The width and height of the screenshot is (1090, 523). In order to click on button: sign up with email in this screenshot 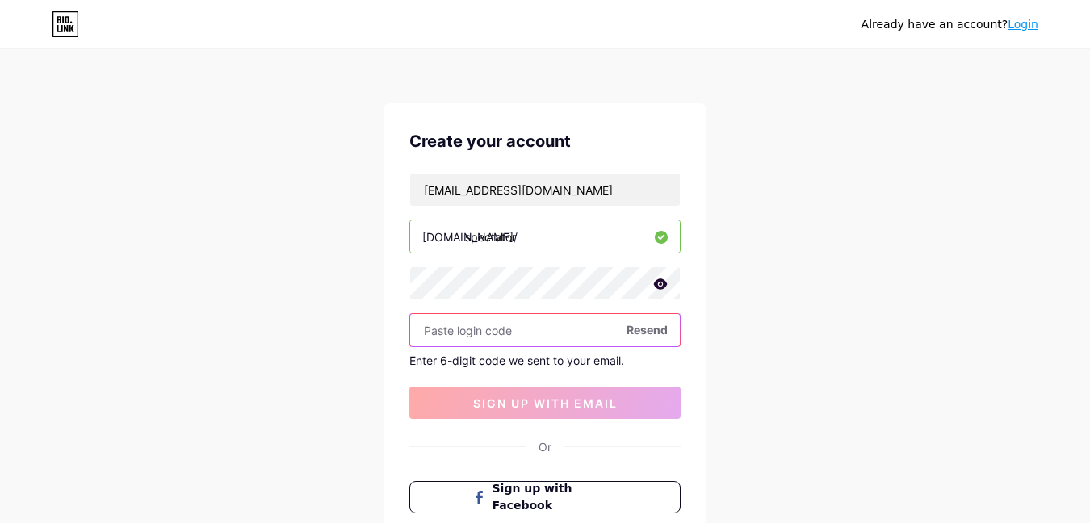, I will do `click(545, 403)`.